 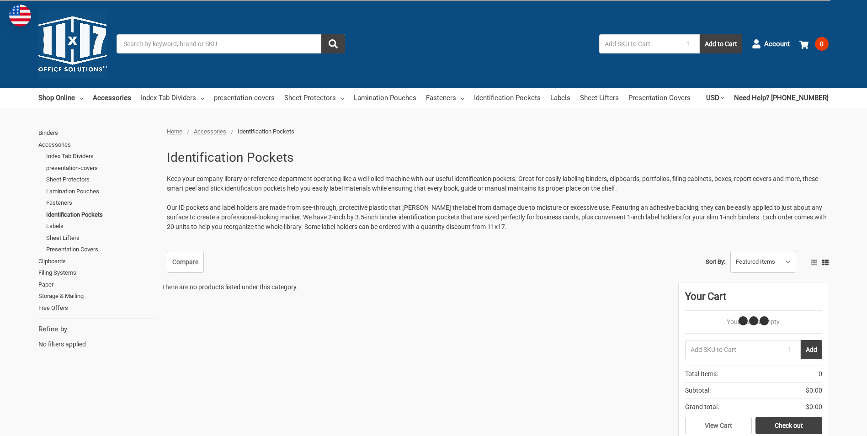 What do you see at coordinates (97, 273) in the screenshot?
I see `a: Filing Systems` at bounding box center [97, 273].